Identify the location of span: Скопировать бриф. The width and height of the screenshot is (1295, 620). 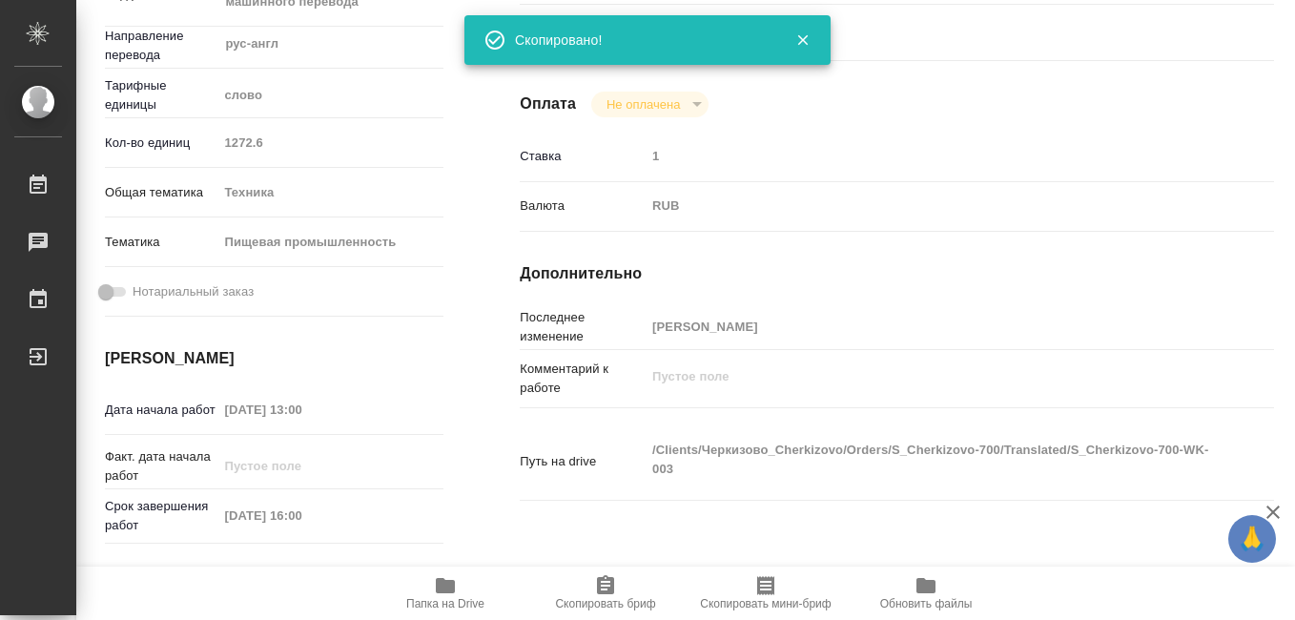
(604, 603).